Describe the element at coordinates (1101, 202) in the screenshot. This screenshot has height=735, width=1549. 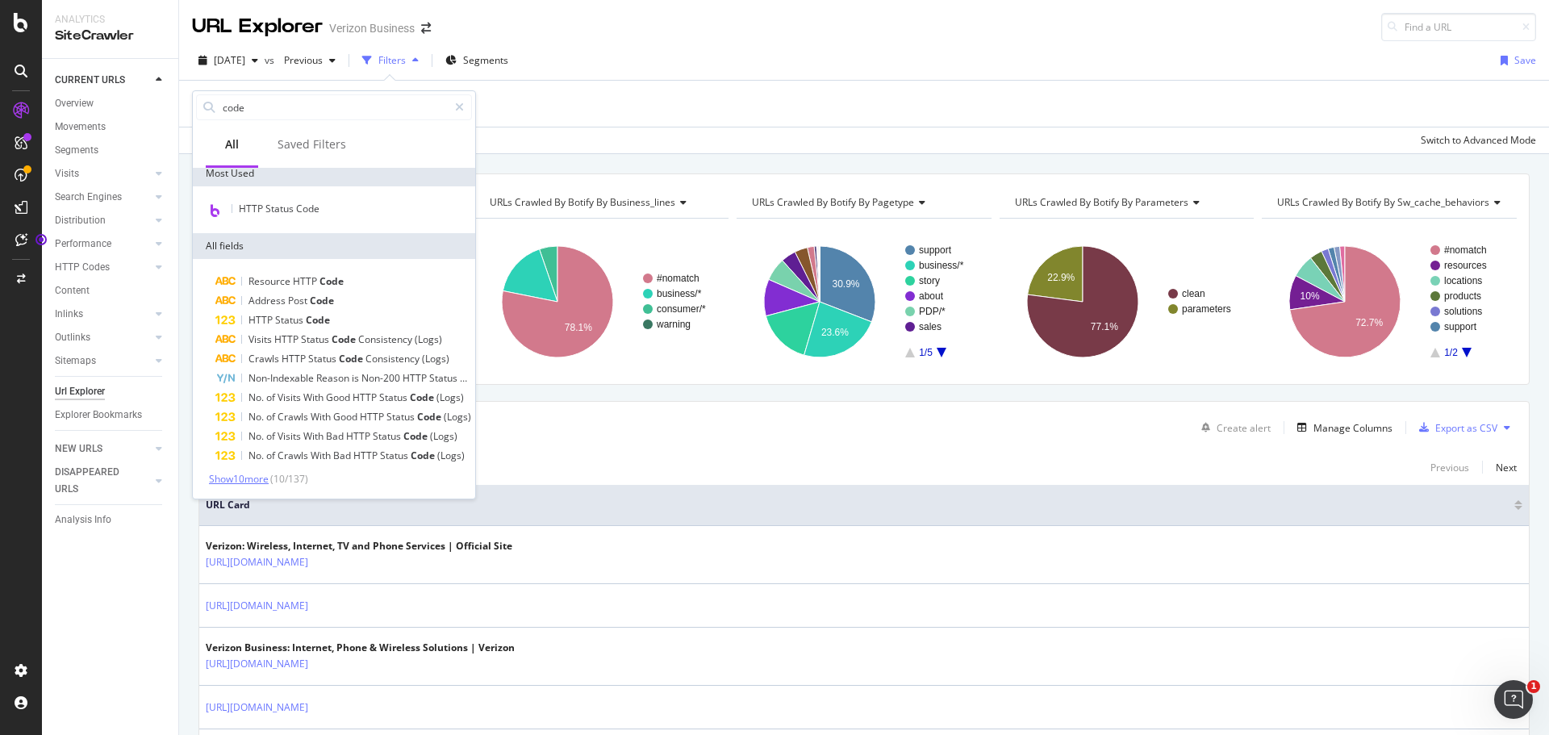
I see `span: URLs Crawled By Botify By parameters` at that location.